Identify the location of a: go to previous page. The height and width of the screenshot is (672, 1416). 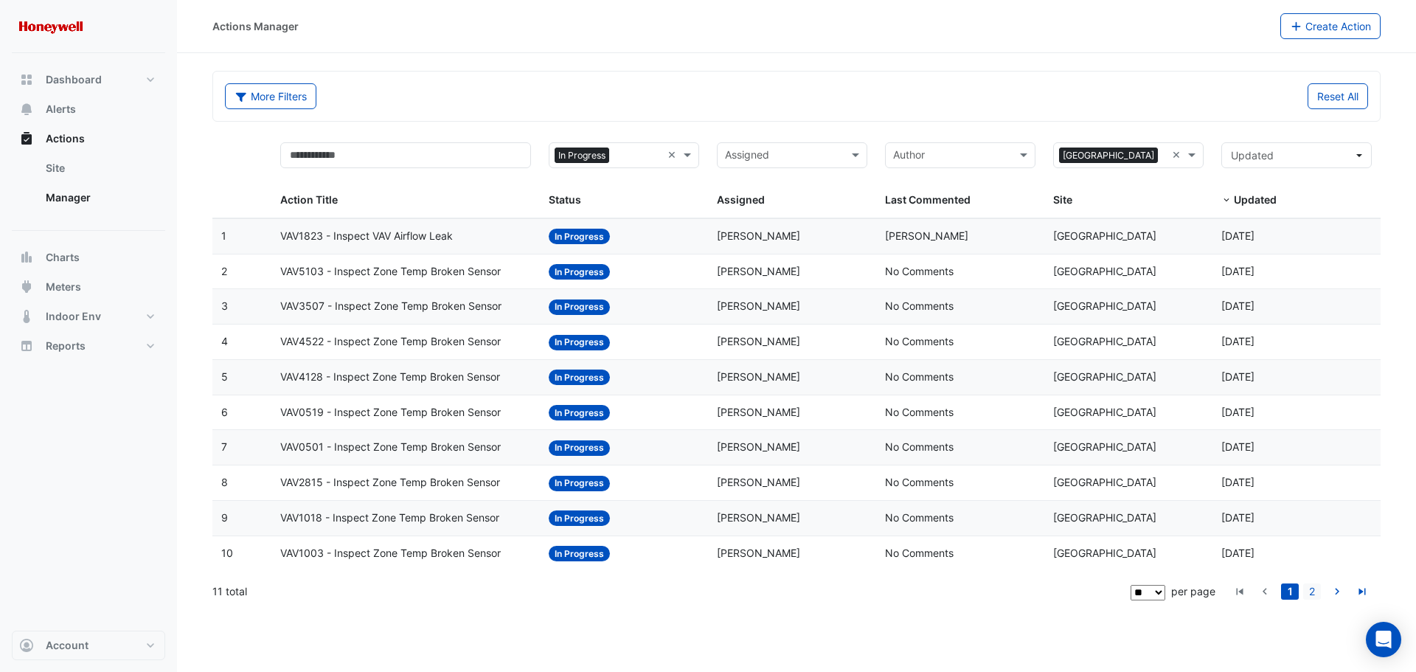
(1265, 592).